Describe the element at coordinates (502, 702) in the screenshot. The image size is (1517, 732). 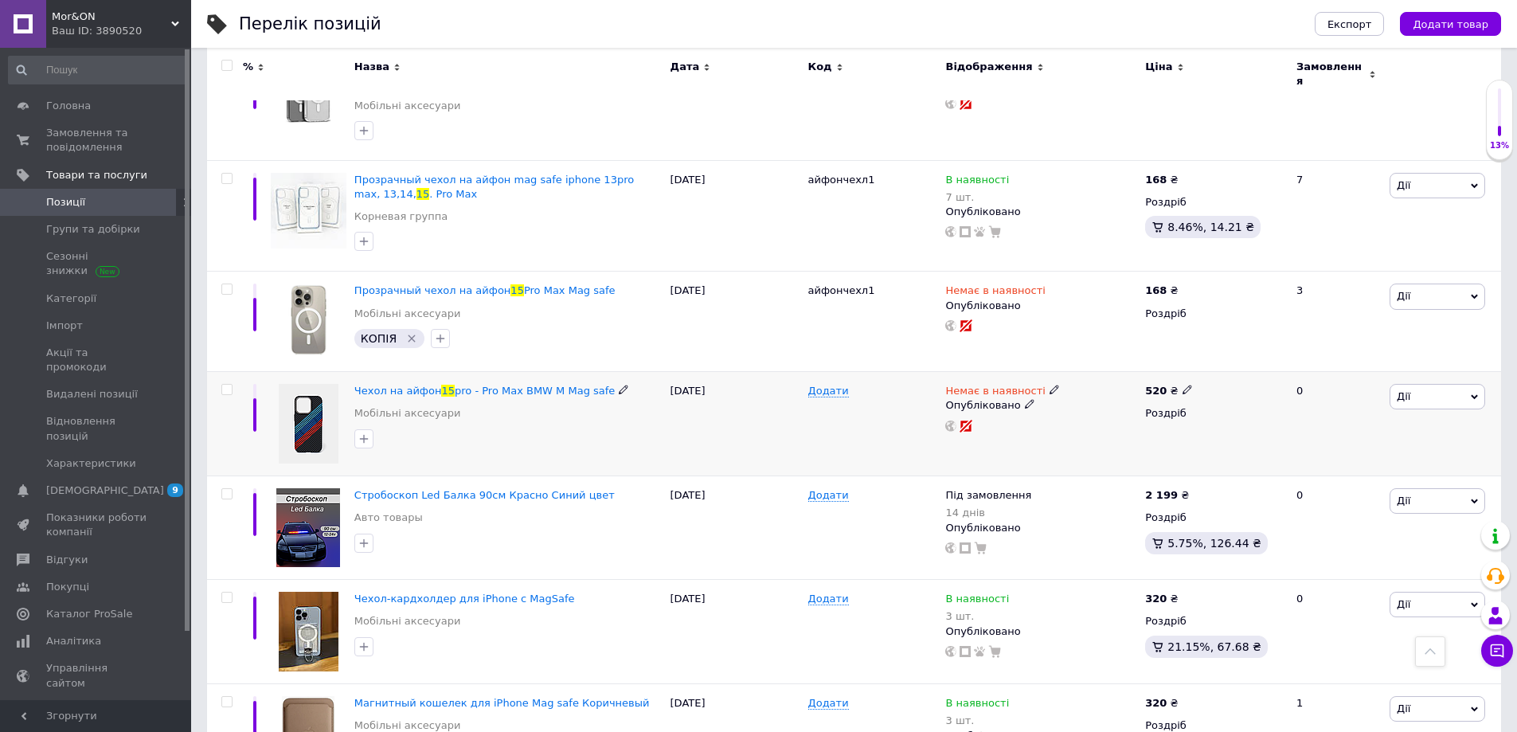
I see `span: Магнитный кошелек для iPhone Mag safe Коричневый` at that location.